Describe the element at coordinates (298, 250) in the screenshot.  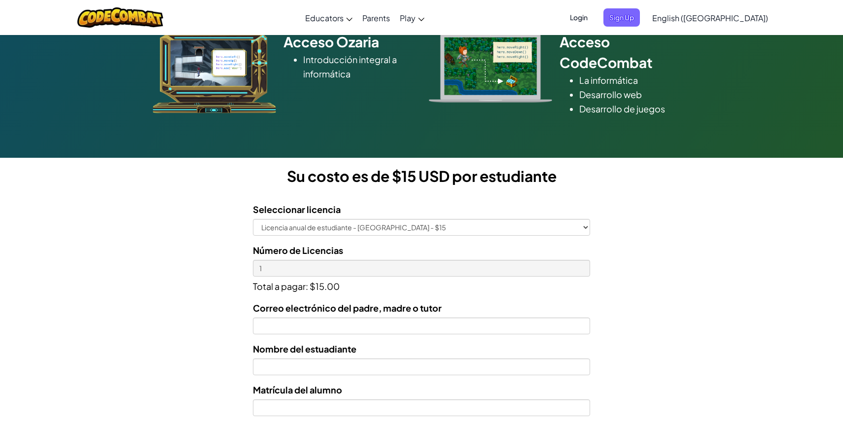
I see `label: Número de Licencias` at that location.